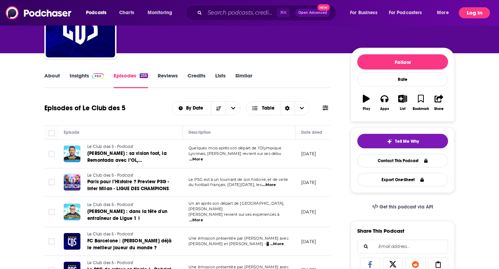 The image size is (499, 269). What do you see at coordinates (323, 7) in the screenshot?
I see `span: New` at bounding box center [323, 7].